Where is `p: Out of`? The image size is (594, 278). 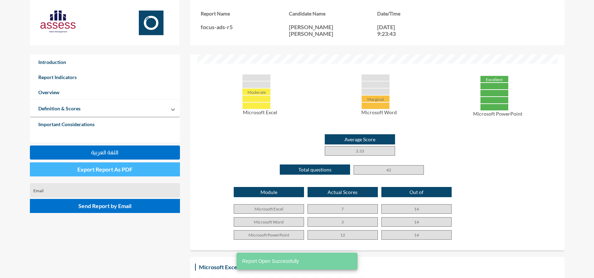
p: Out of is located at coordinates (416, 192).